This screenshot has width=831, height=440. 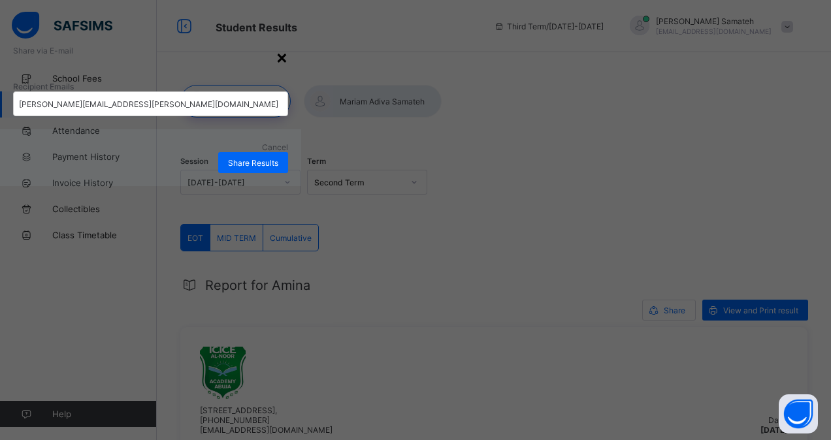 I want to click on span: Share via E-mail, so click(x=43, y=50).